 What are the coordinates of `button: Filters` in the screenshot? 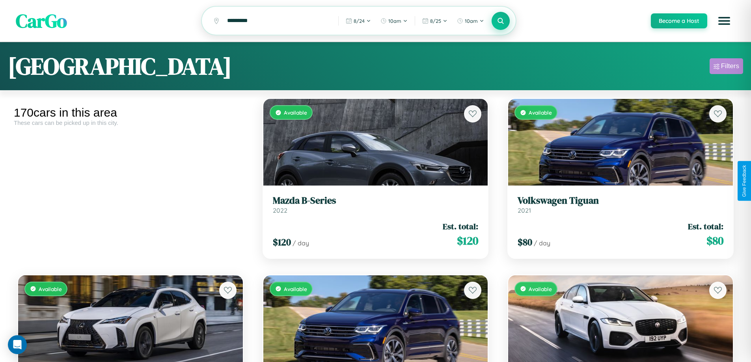 It's located at (726, 66).